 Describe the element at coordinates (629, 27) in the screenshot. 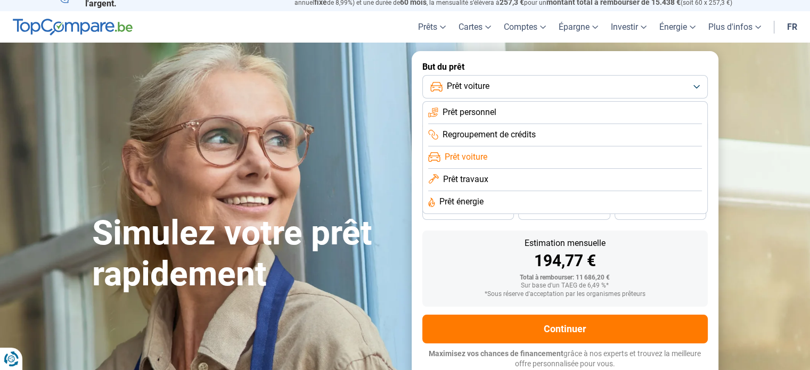

I see `a: Investir` at that location.